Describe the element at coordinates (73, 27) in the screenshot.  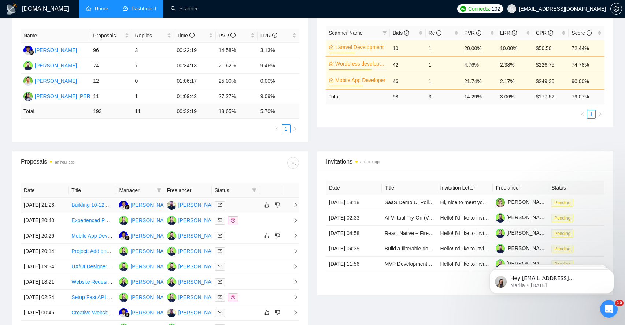
I see `div: message notification from Mariia, 1d ago. Hey info@ditinustechnology.com, Looks like your Upwork ...` at that location.